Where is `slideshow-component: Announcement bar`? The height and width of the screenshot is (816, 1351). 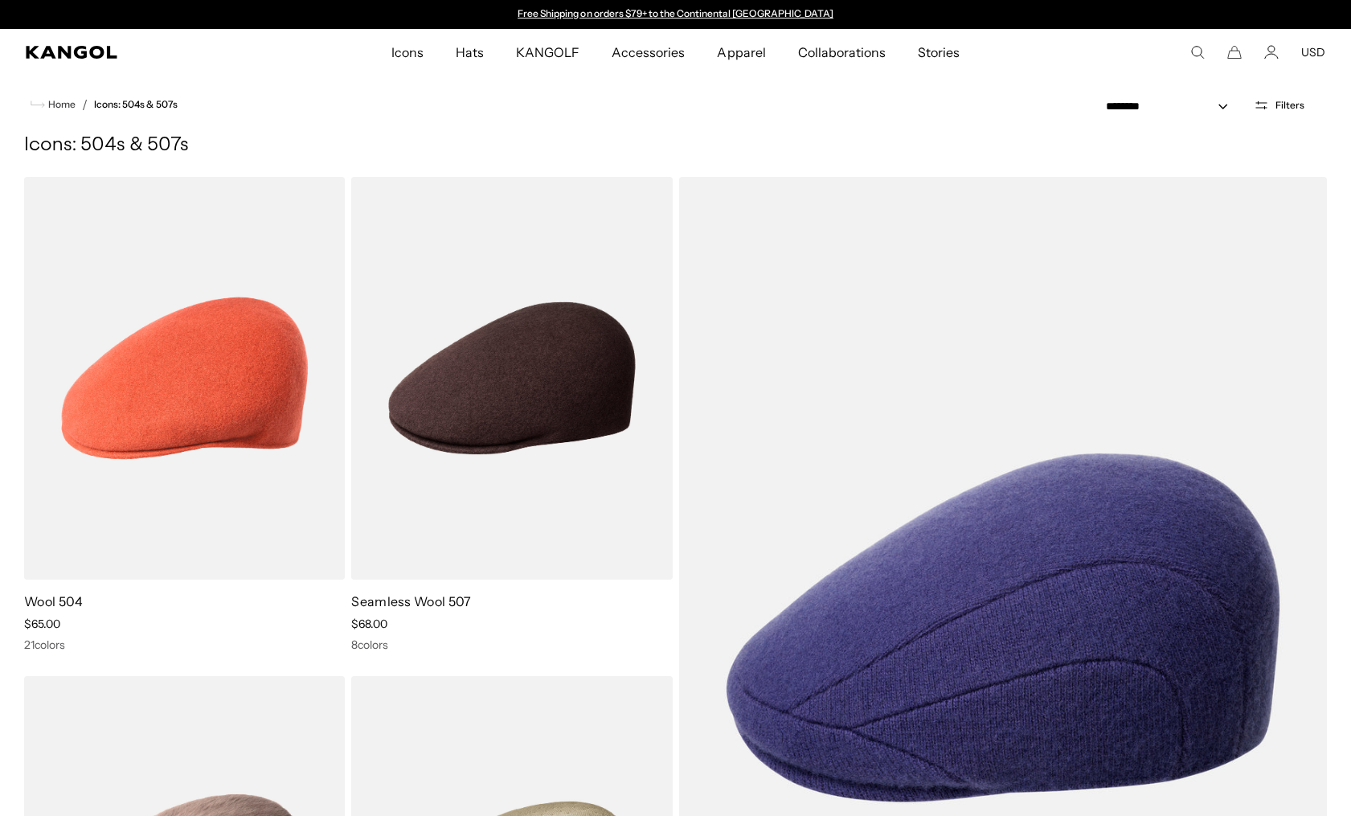
slideshow-component: Announcement bar is located at coordinates (676, 14).